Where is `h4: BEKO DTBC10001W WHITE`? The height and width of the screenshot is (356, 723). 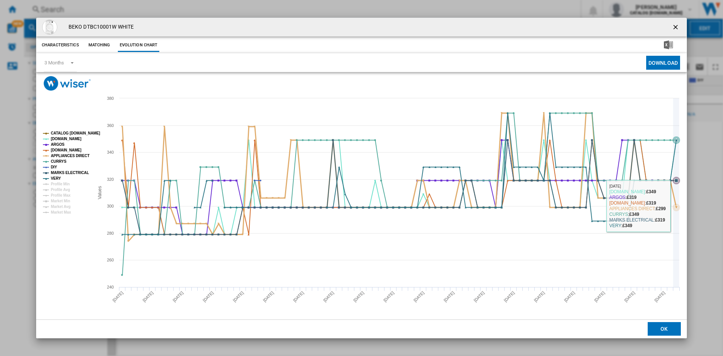
h4: BEKO DTBC10001W WHITE is located at coordinates (99, 27).